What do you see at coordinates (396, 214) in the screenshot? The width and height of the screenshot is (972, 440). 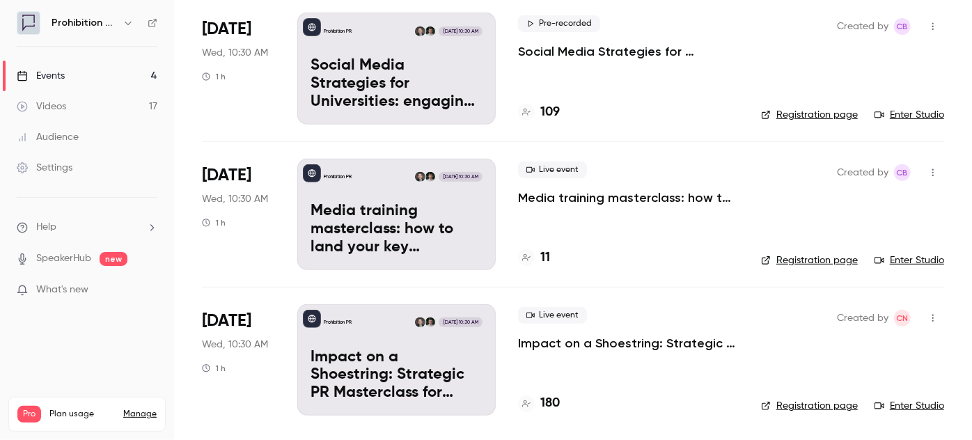 I see `a: Media training masterclass: how to land your key messages in a digital-first worldProhibition PRW...` at bounding box center [396, 214].